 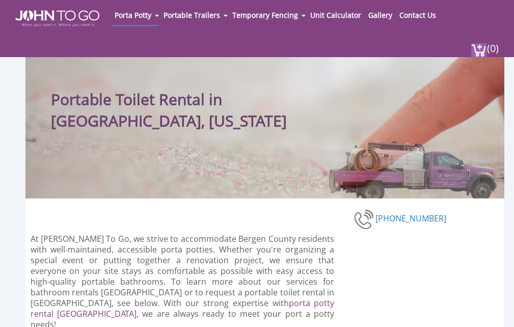 I want to click on a: Contact Us, so click(x=418, y=15).